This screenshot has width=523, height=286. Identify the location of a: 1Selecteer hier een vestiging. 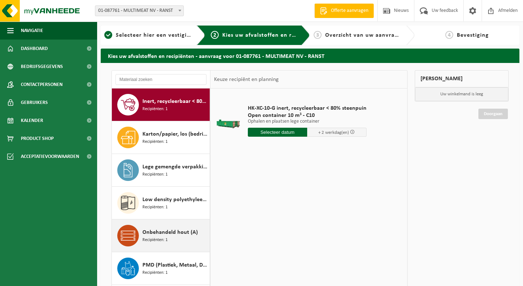
(148, 35).